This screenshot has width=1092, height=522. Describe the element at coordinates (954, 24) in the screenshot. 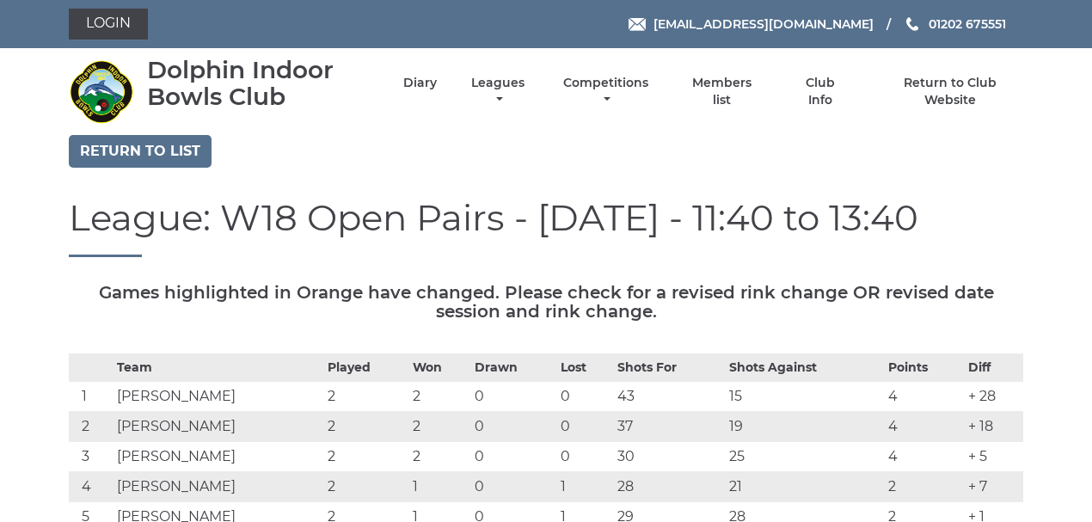

I see `a: Phone us 01202 675551` at that location.